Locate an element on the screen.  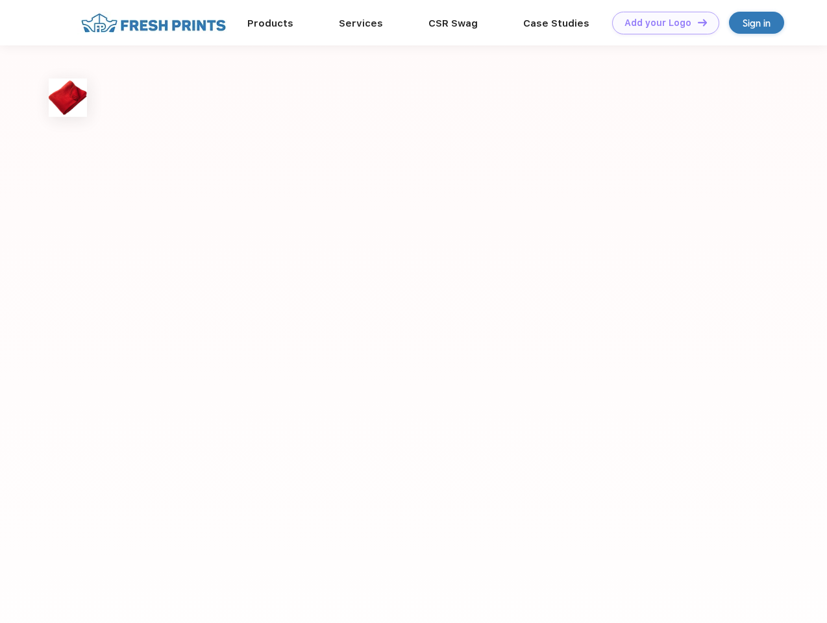
img: DT is located at coordinates (702, 22).